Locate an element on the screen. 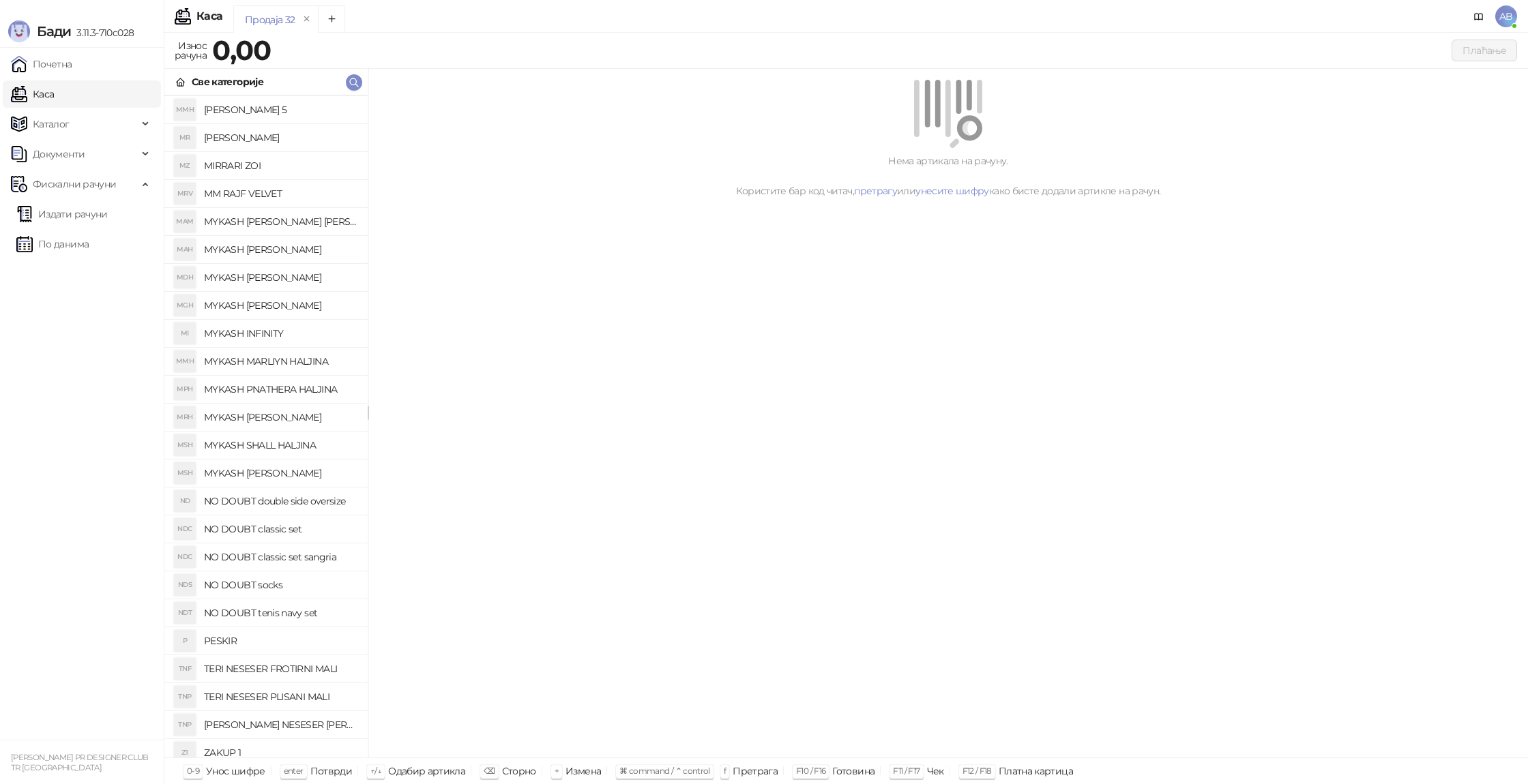  div: Измена is located at coordinates (583, 771).